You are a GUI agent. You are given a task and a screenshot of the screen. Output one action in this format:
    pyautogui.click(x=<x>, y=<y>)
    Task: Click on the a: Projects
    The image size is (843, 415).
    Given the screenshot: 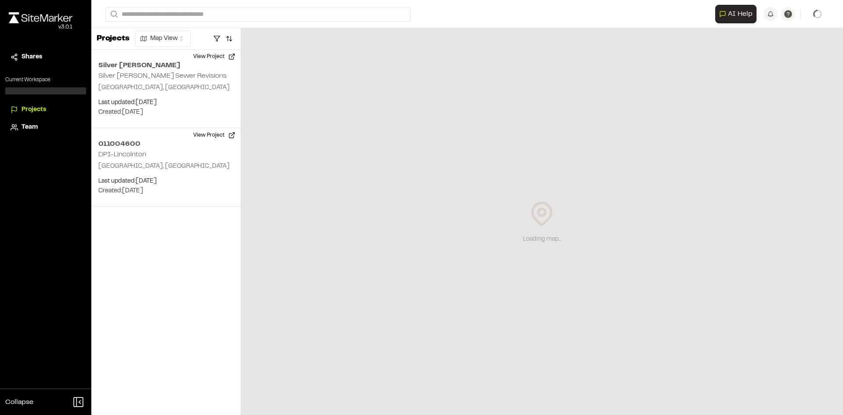 What is the action you would take?
    pyautogui.click(x=46, y=110)
    